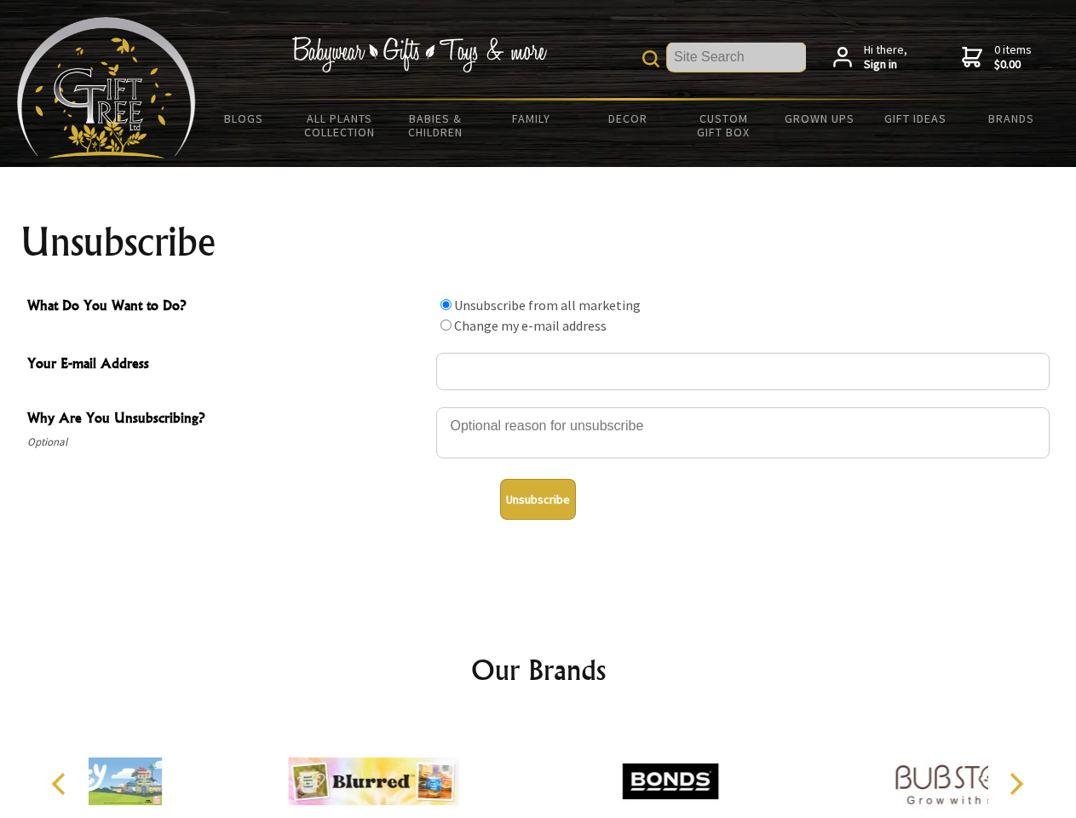 The image size is (1076, 818). I want to click on label: Change my e-mail address, so click(530, 325).